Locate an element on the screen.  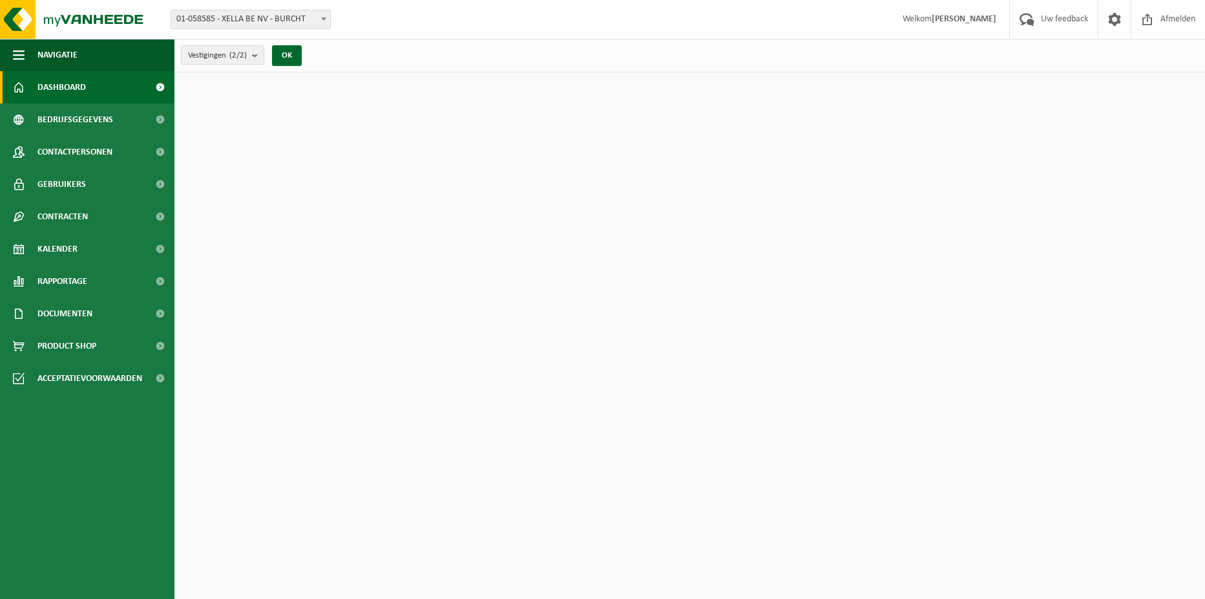
button: Vestigingen(2/2) is located at coordinates (222, 55).